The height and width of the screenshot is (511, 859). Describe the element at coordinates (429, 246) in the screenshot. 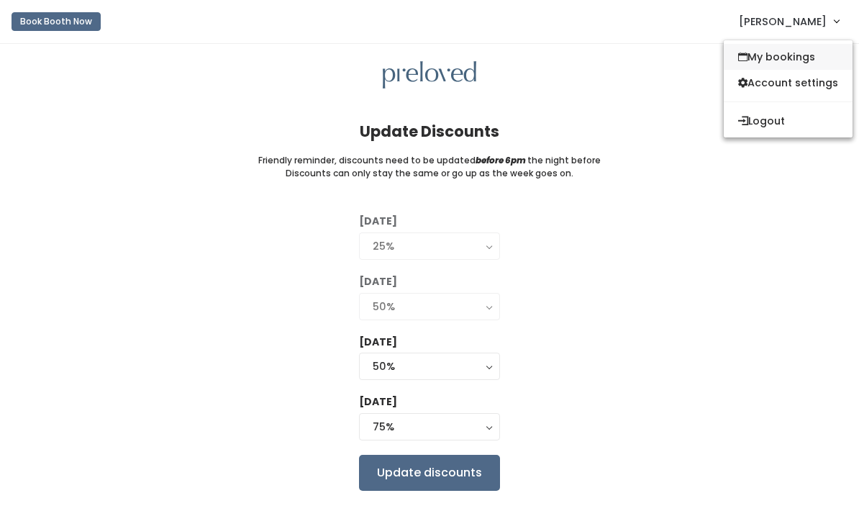

I see `div: 25%` at that location.